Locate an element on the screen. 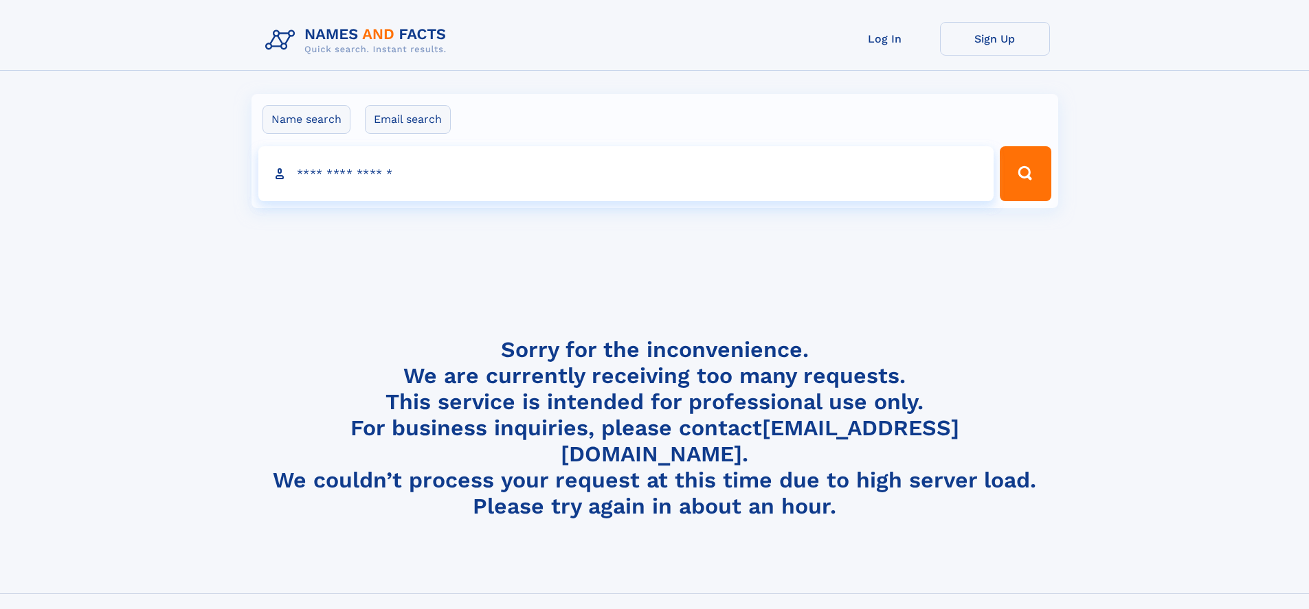  label: Name search is located at coordinates (306, 120).